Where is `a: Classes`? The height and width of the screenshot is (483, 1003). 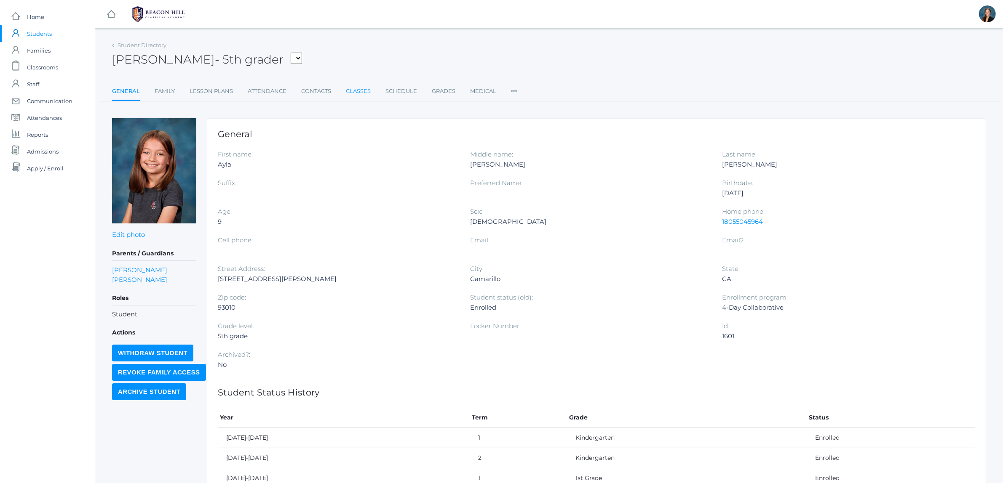 a: Classes is located at coordinates (358, 91).